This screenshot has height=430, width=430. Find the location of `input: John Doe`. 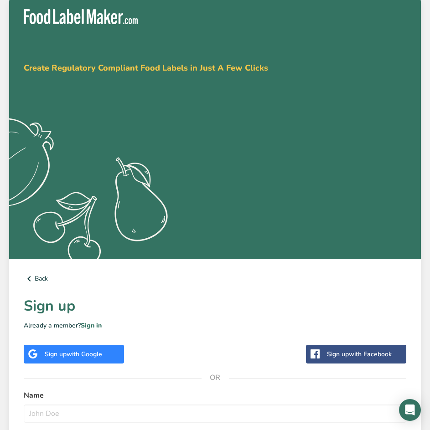

input: John Doe is located at coordinates (215, 414).